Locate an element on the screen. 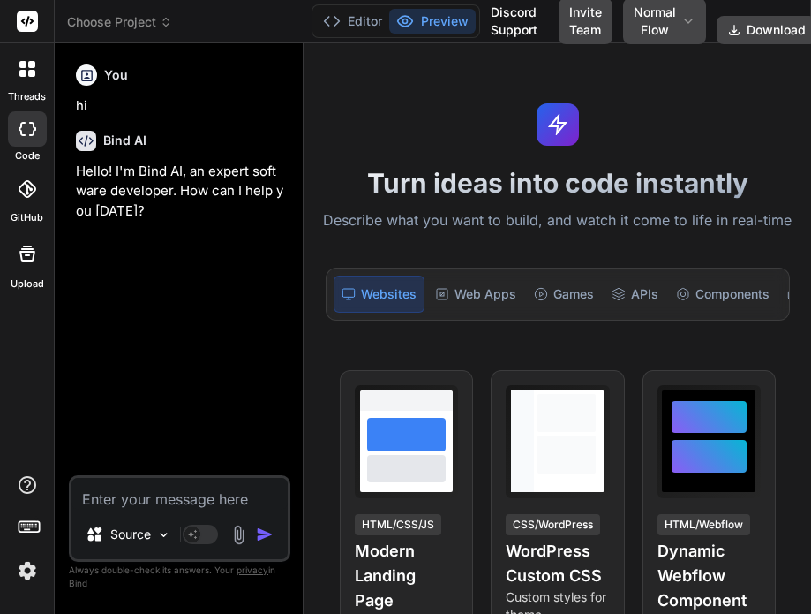  p: Source is located at coordinates (131, 534).